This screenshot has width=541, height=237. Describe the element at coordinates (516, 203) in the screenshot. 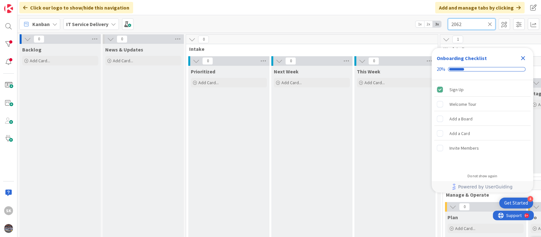

I see `div: Get Started` at that location.